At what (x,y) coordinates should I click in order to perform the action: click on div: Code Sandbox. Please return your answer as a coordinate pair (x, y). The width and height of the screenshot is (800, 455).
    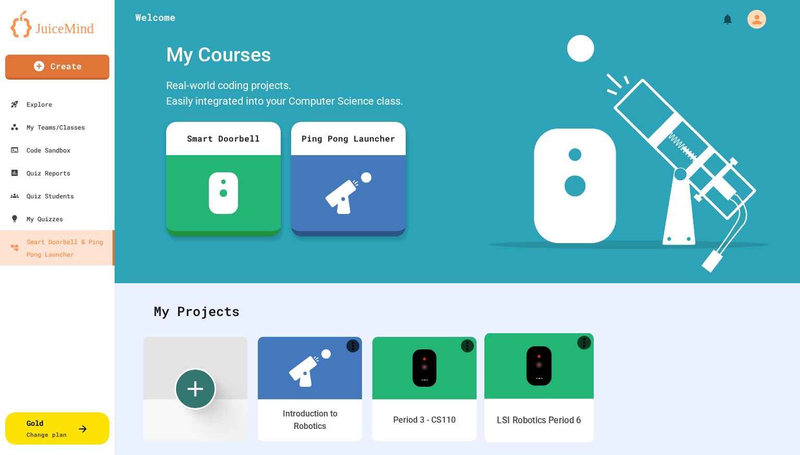
    Looking at the image, I should click on (40, 150).